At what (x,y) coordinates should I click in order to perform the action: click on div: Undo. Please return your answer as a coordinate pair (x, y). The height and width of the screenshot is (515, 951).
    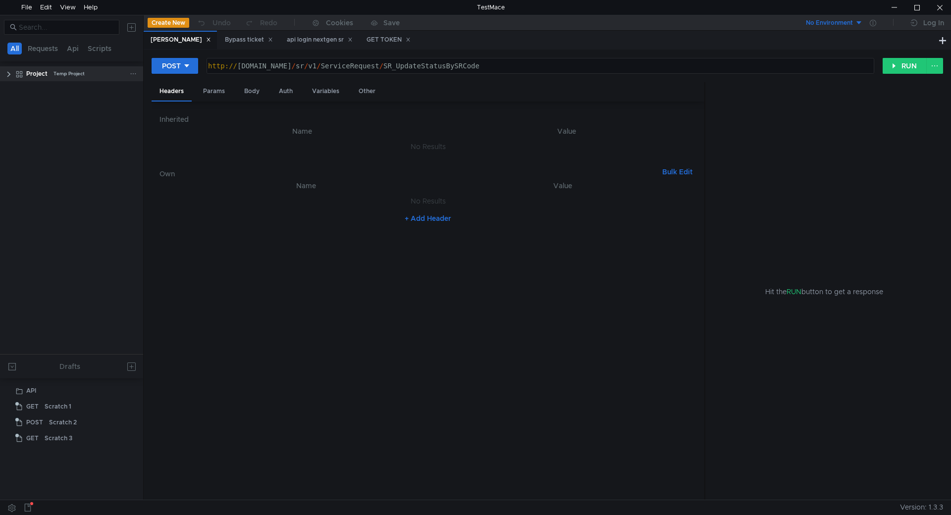
    Looking at the image, I should click on (221, 23).